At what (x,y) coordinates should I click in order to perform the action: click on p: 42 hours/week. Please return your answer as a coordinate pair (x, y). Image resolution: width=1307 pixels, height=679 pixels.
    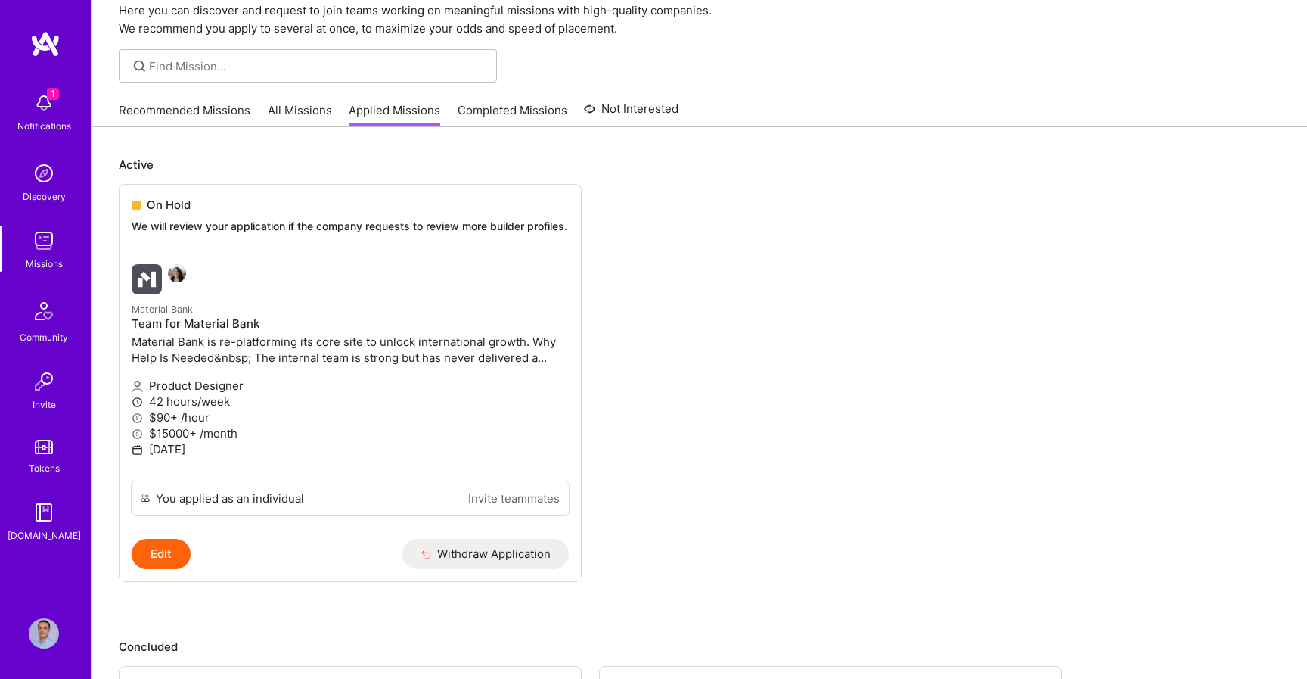
    Looking at the image, I should click on (350, 401).